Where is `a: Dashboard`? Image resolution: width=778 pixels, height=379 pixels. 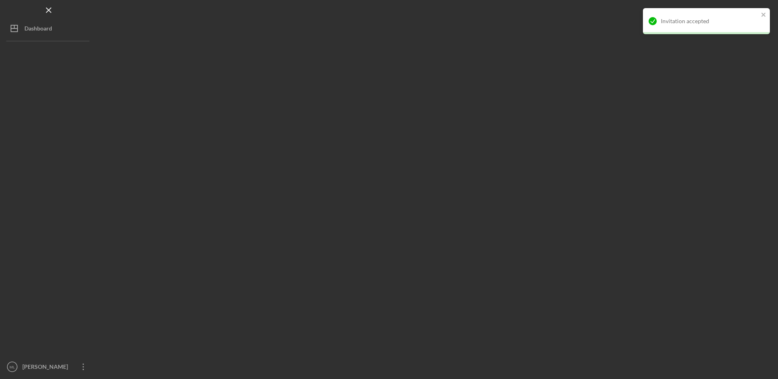
a: Dashboard is located at coordinates (49, 28).